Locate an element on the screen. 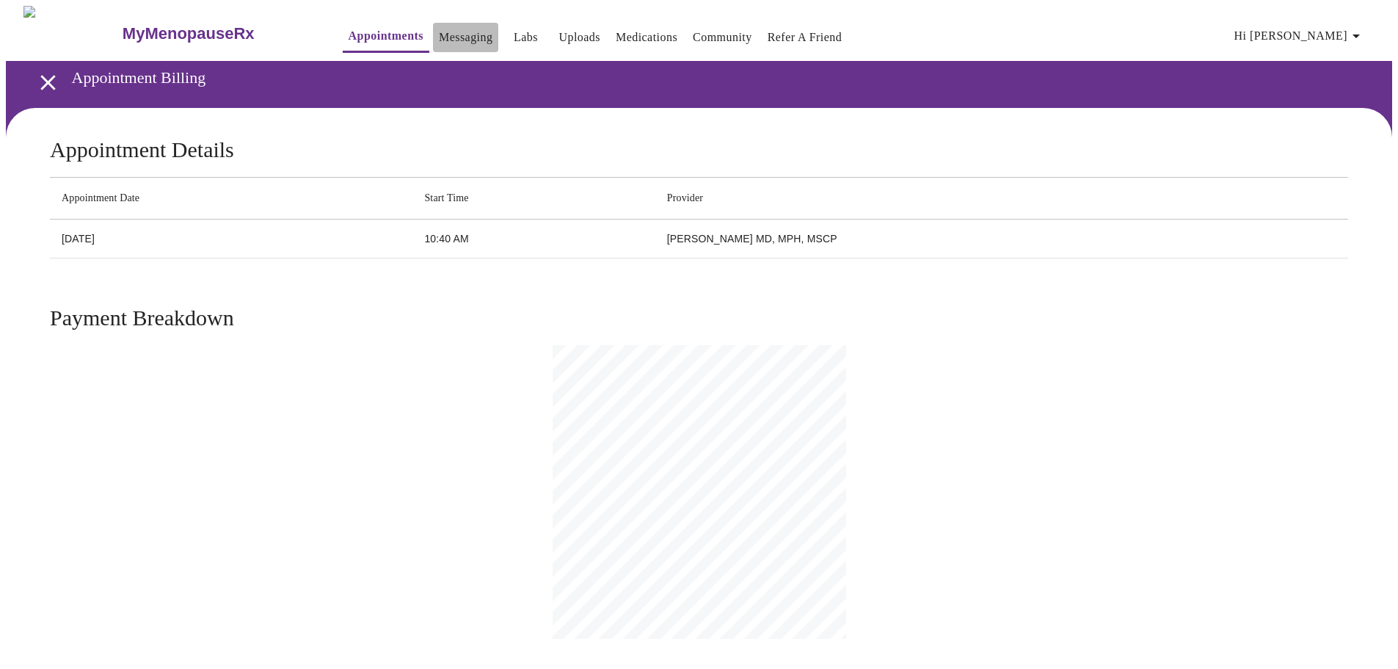 This screenshot has height=669, width=1398. a: Uploads is located at coordinates (579, 37).